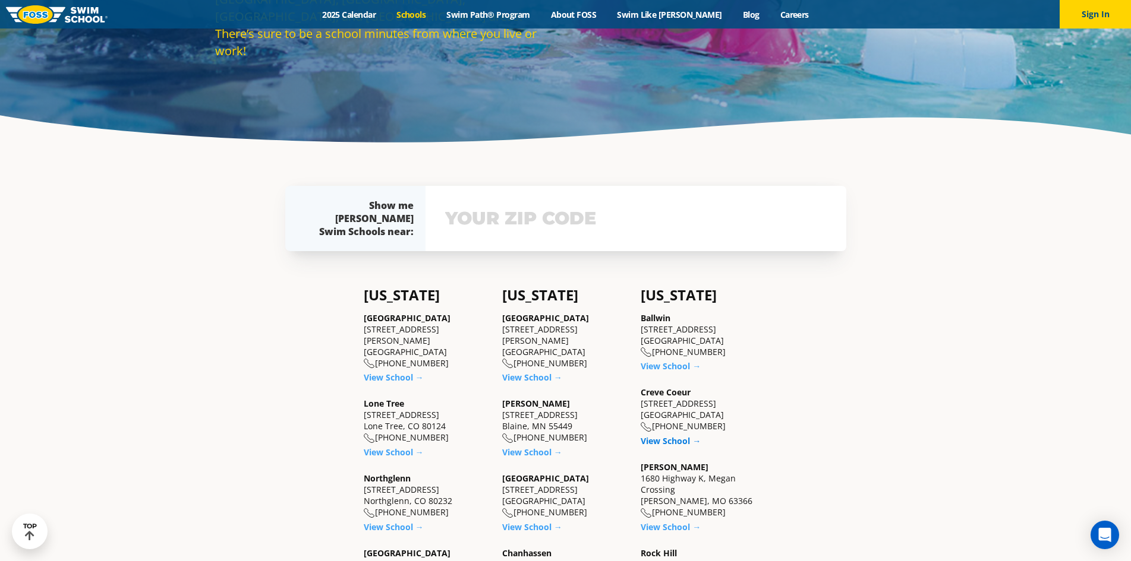 The height and width of the screenshot is (561, 1131). I want to click on a: Ballwin, so click(655, 318).